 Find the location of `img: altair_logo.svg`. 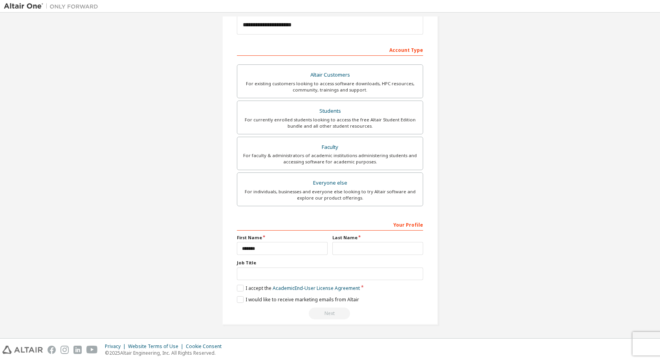

img: altair_logo.svg is located at coordinates (22, 349).